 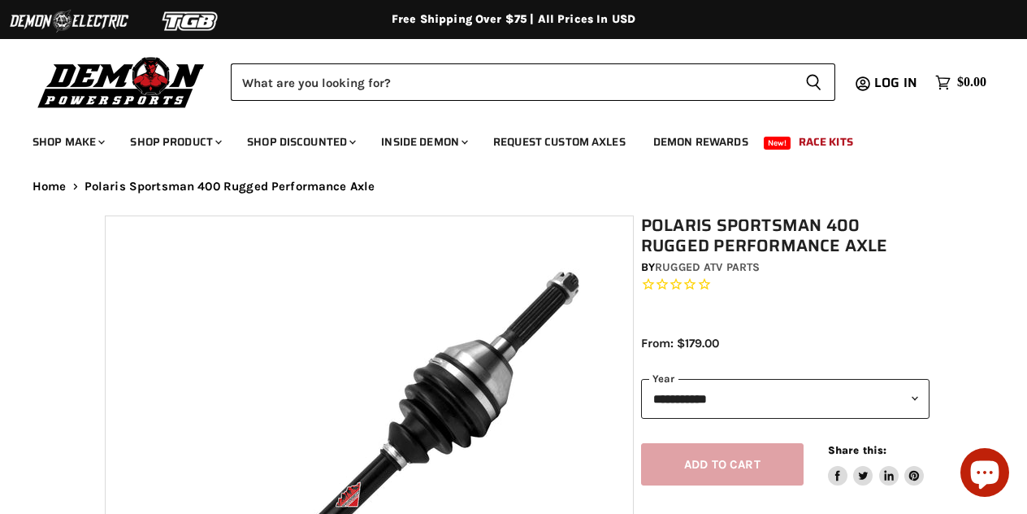 I want to click on span: Polaris Sportsman 400 Rugged Performance Axle, so click(x=230, y=186).